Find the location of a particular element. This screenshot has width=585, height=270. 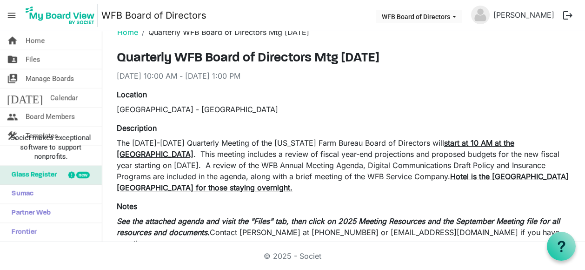

span: folder_shared is located at coordinates (13, 60).